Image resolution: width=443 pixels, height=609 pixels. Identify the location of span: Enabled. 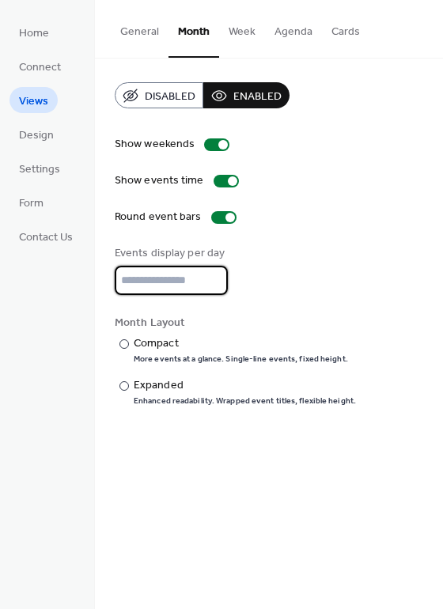
(257, 96).